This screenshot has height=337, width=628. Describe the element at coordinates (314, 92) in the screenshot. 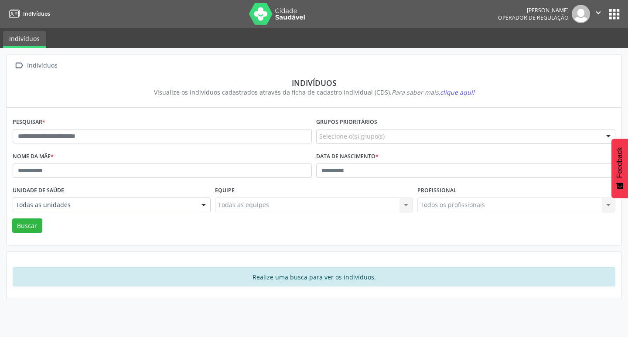

I see `div: Visualize os indivíduos cadastrados através da ficha de cadastro individual (CDS).` at that location.